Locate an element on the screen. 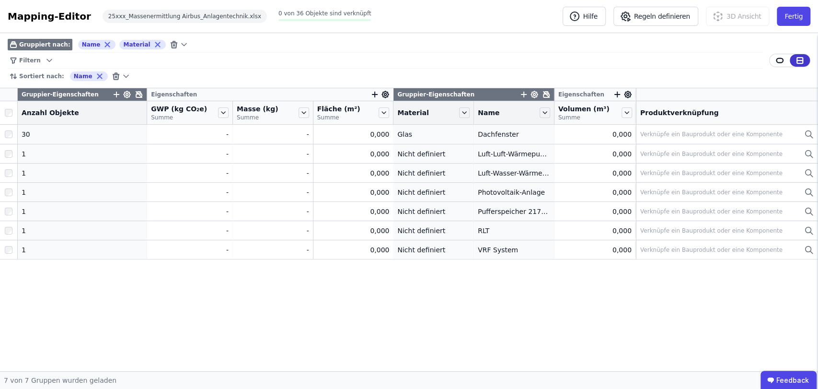 The height and width of the screenshot is (389, 818). span: Masse (kg) is located at coordinates (257, 109).